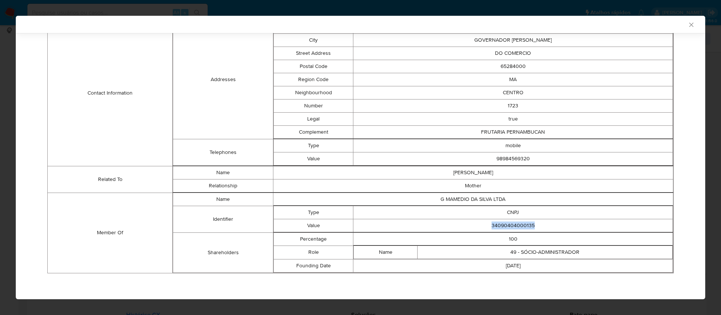 This screenshot has height=315, width=721. Describe the element at coordinates (513, 132) in the screenshot. I see `td: FRUTARIA PERNAMBUCAN` at that location.